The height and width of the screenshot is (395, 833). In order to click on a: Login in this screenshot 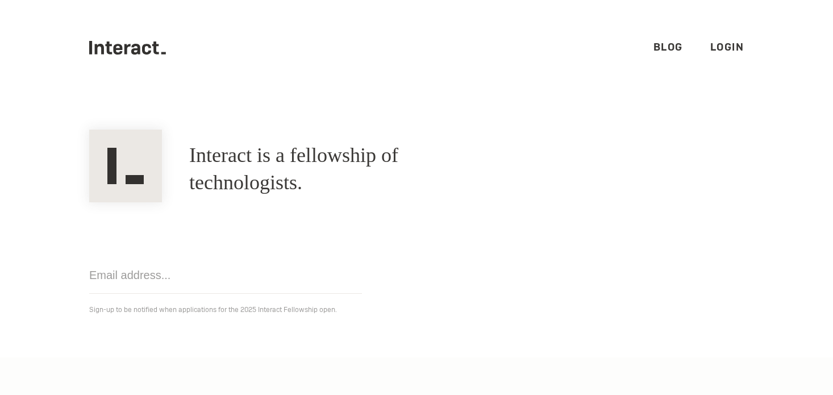, I will do `click(728, 47)`.